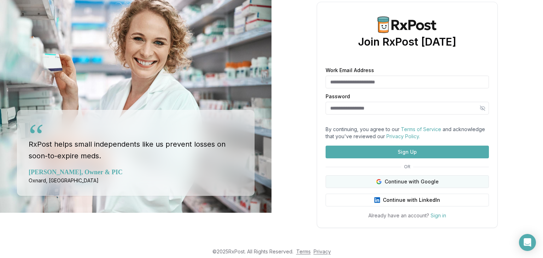 This screenshot has height=258, width=543. I want to click on blockquote: RxPost helps small independents like us prevent losses on soon-to-expire meds., so click(136, 143).